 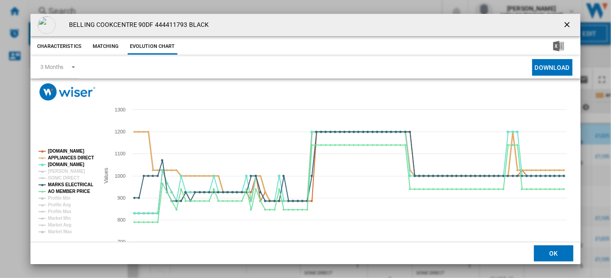 What do you see at coordinates (60, 225) in the screenshot?
I see `tspan: Market Avg` at bounding box center [60, 225].